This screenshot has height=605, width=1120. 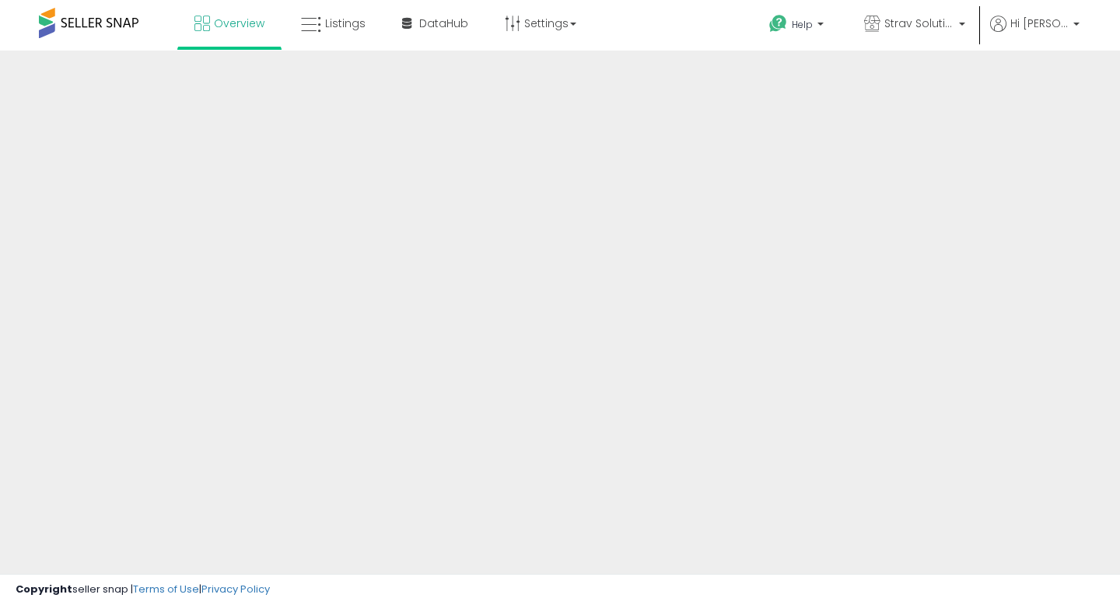 What do you see at coordinates (443, 23) in the screenshot?
I see `span: DataHub` at bounding box center [443, 23].